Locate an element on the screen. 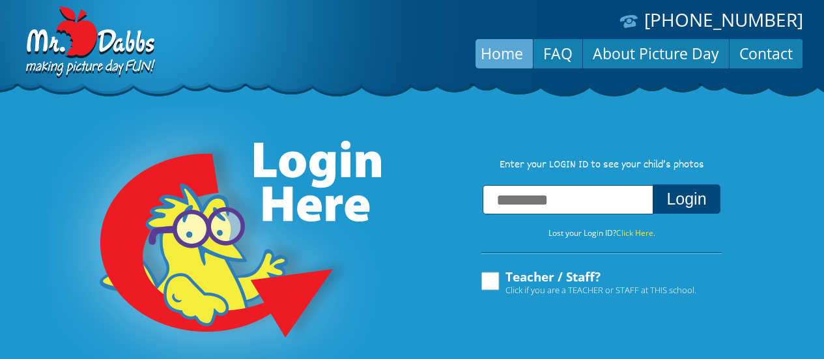  span: Click if you are a TEACHER or STAFF at THIS school. is located at coordinates (600, 290).